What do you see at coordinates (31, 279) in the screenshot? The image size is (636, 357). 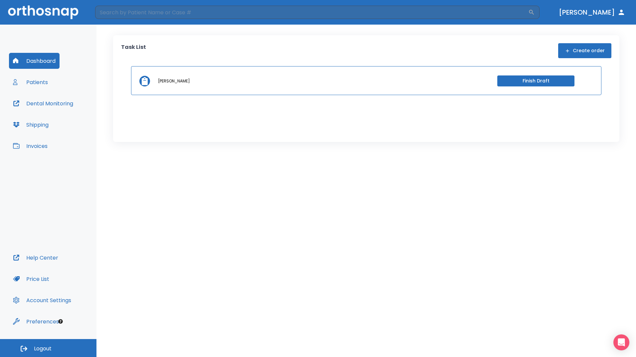 I see `button: Price List` at bounding box center [31, 279].